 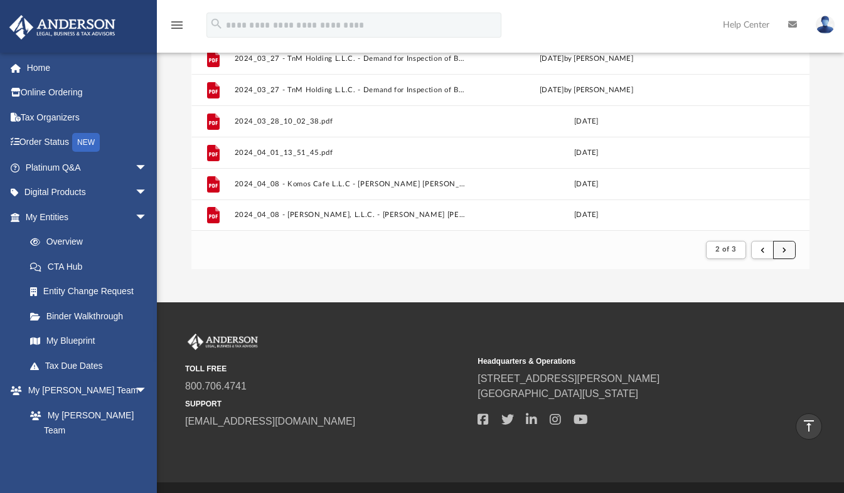 What do you see at coordinates (216, 386) in the screenshot?
I see `a: 800.706.4741` at bounding box center [216, 386].